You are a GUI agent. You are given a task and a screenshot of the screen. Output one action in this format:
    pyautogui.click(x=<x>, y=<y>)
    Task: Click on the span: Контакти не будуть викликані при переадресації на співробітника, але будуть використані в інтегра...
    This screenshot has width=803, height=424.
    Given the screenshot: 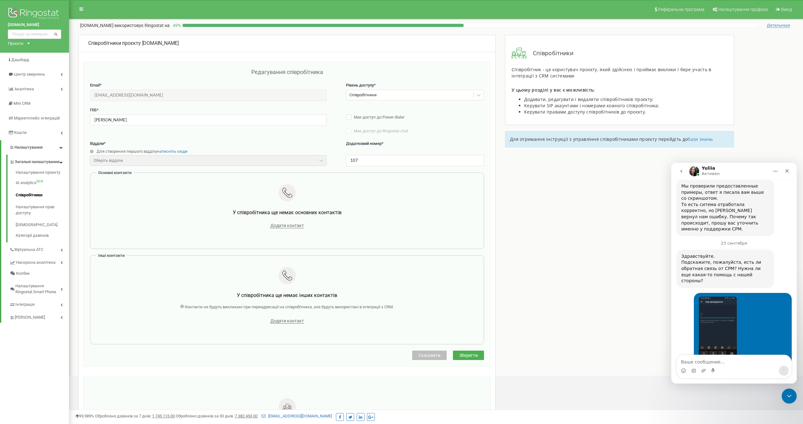 What is the action you would take?
    pyautogui.click(x=289, y=307)
    